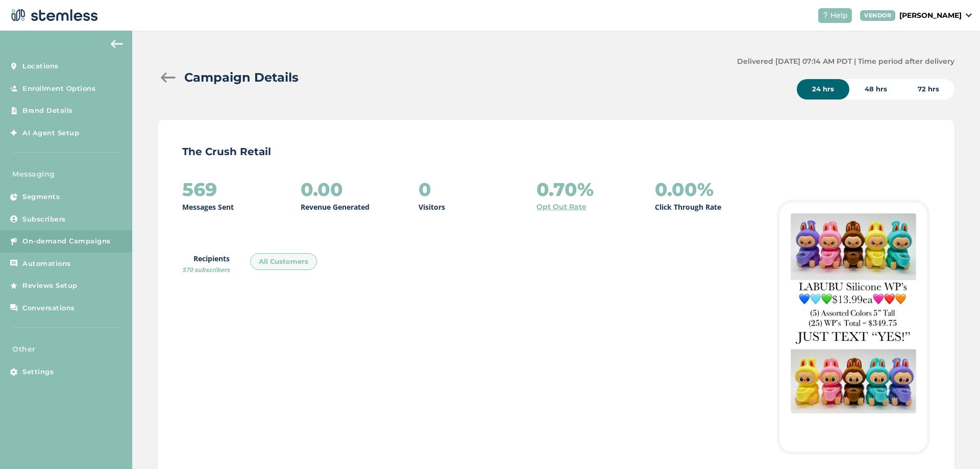 This screenshot has height=469, width=980. Describe the element at coordinates (561, 207) in the screenshot. I see `a: Opt Out Rate` at that location.